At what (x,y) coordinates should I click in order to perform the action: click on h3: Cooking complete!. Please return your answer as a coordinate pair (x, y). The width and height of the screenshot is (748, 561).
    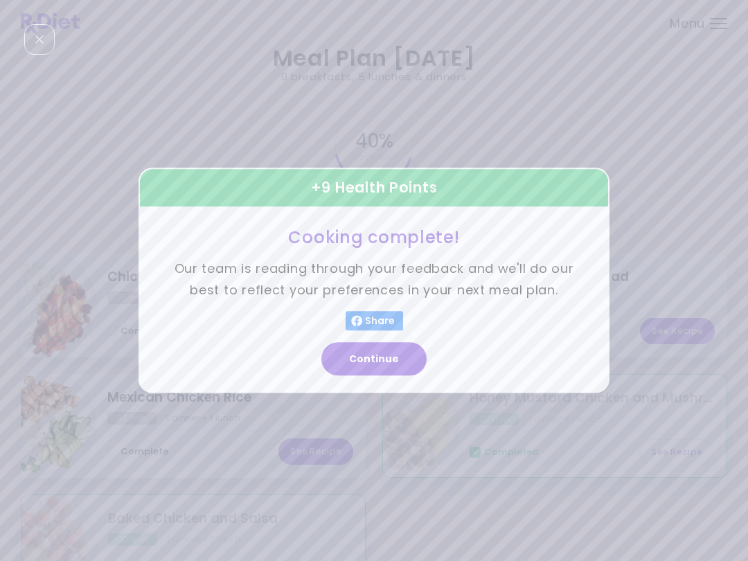
    Looking at the image, I should click on (374, 237).